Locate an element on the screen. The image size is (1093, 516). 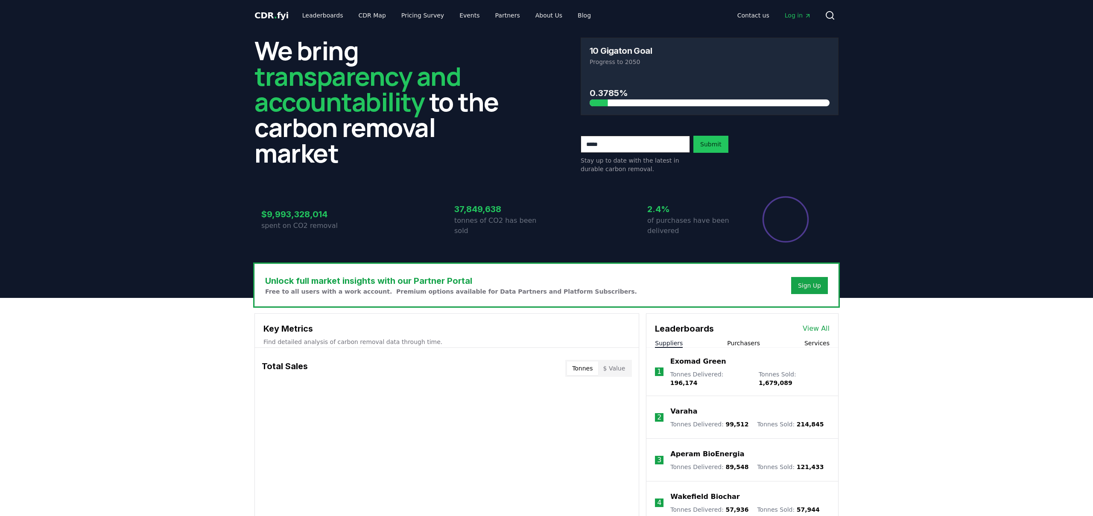
span: 1,679,089 is located at coordinates (775, 383).